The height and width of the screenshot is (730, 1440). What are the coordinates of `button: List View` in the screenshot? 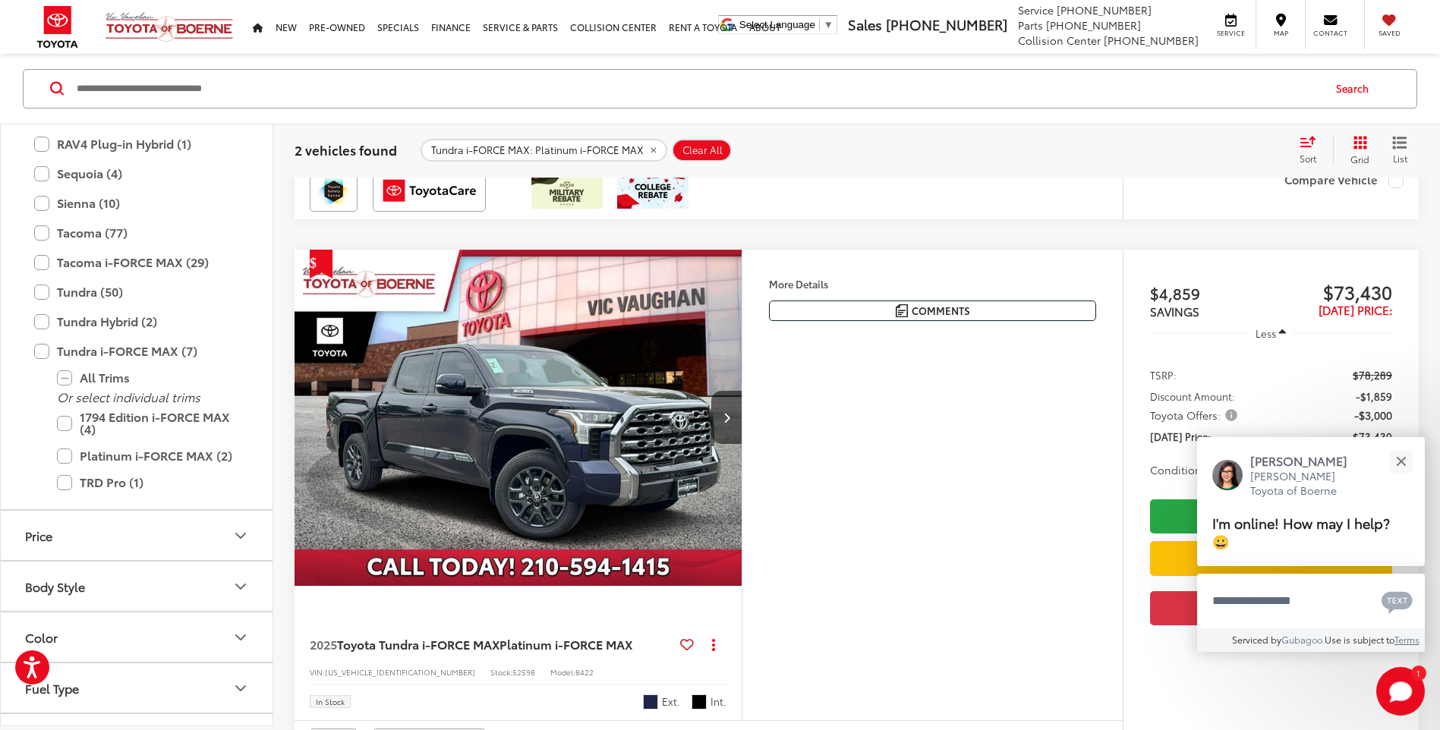 It's located at (1400, 150).